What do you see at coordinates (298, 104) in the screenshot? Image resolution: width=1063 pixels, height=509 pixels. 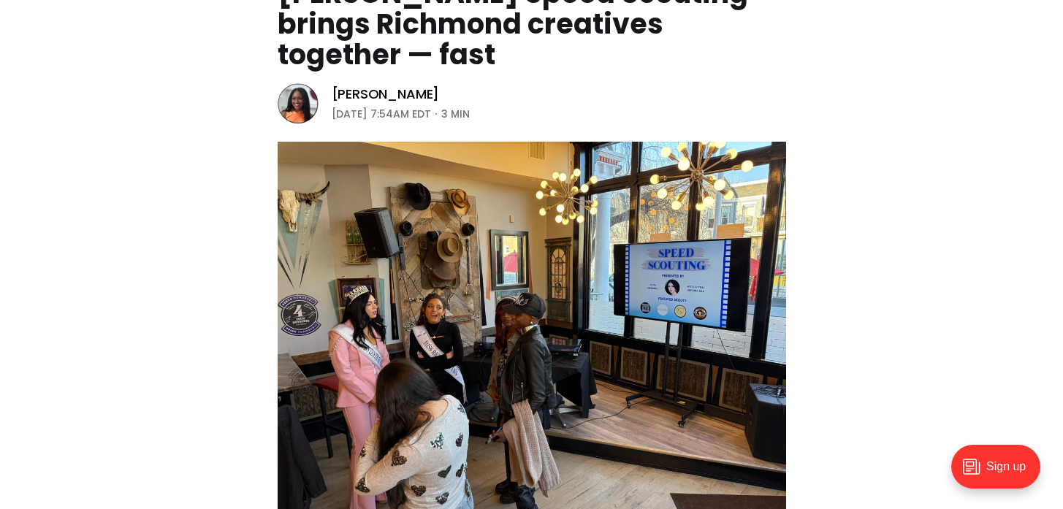 I see `img: Ashley Jefferson` at bounding box center [298, 104].